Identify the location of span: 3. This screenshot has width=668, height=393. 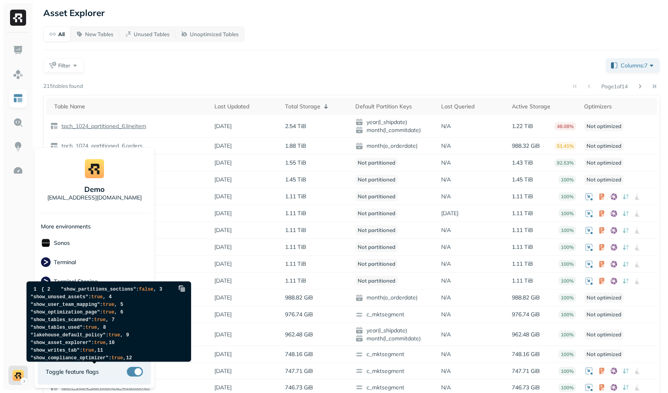
(161, 289).